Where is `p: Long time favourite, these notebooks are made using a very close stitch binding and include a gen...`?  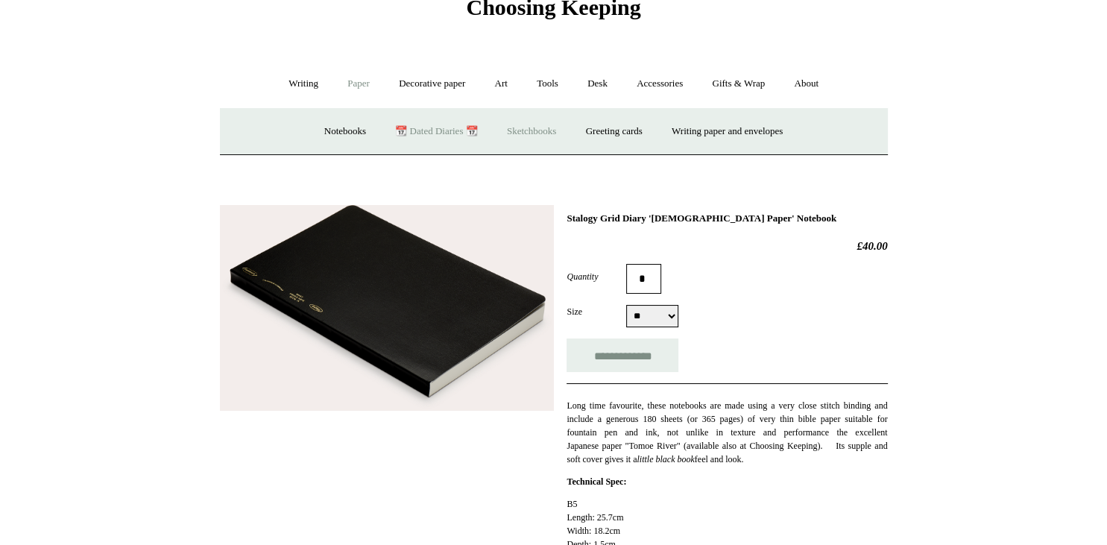
p: Long time favourite, these notebooks are made using a very close stitch binding and include a gen... is located at coordinates (727, 433).